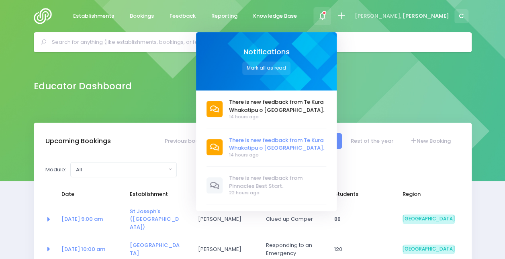  I want to click on button: Mark all as read, so click(266, 68).